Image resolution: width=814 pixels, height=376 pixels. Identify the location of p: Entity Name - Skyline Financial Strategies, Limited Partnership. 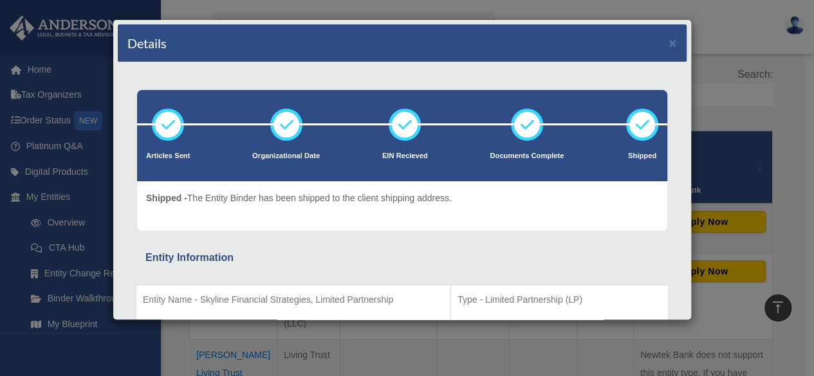
(293, 300).